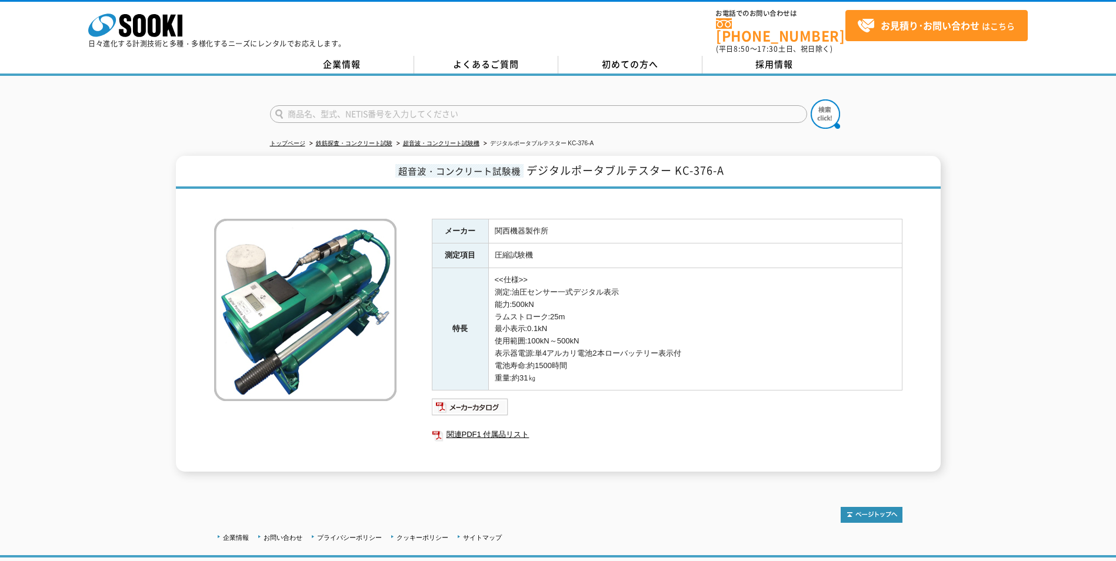 The width and height of the screenshot is (1116, 561). Describe the element at coordinates (470, 410) in the screenshot. I see `a: メーカーカタログ` at that location.